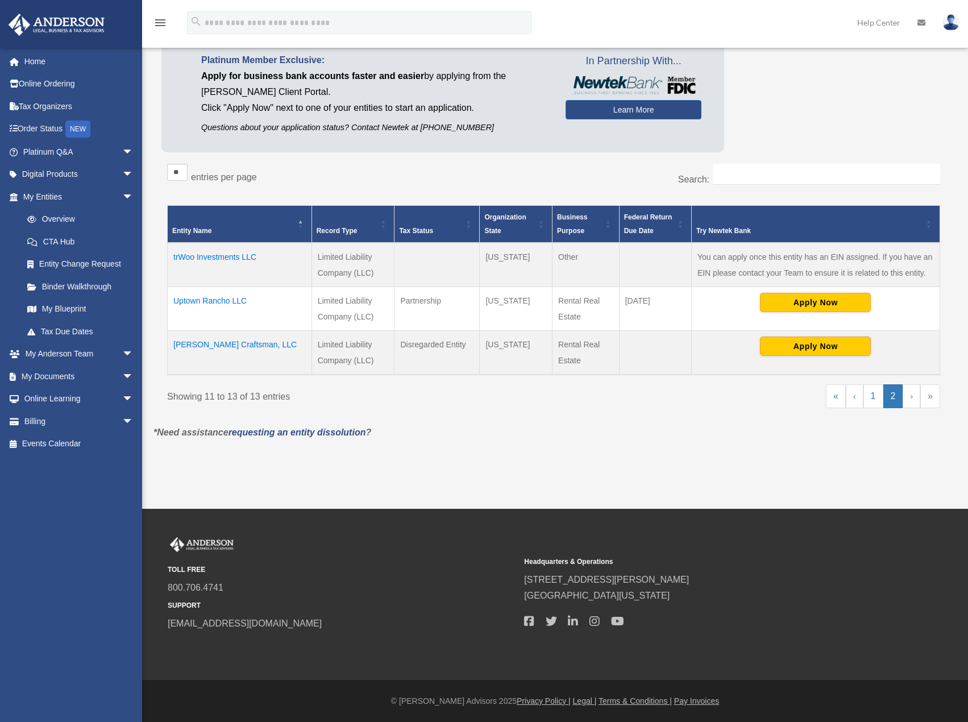 The image size is (968, 722). I want to click on td: trWoo Investments LLC, so click(240, 265).